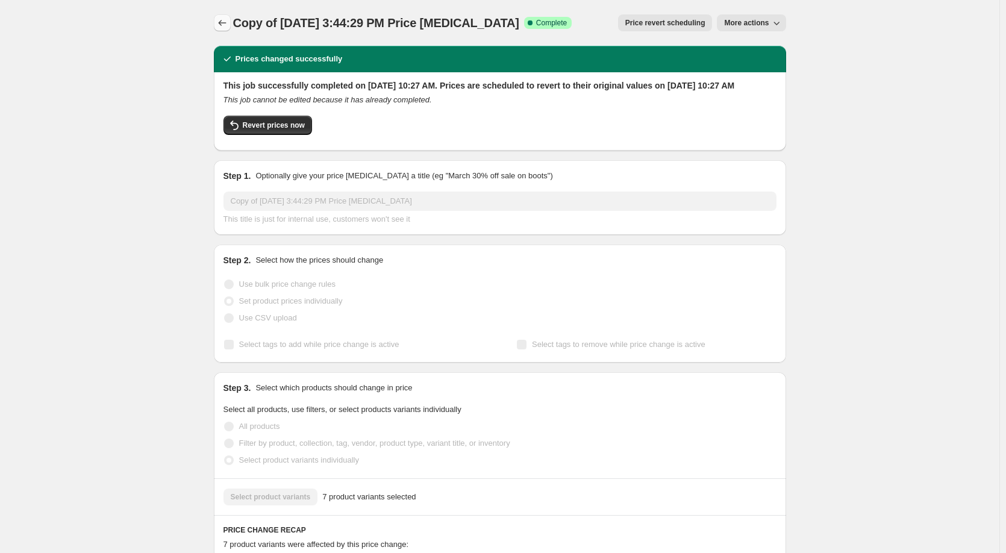  What do you see at coordinates (237, 260) in the screenshot?
I see `h2: Step 2.` at bounding box center [237, 260].